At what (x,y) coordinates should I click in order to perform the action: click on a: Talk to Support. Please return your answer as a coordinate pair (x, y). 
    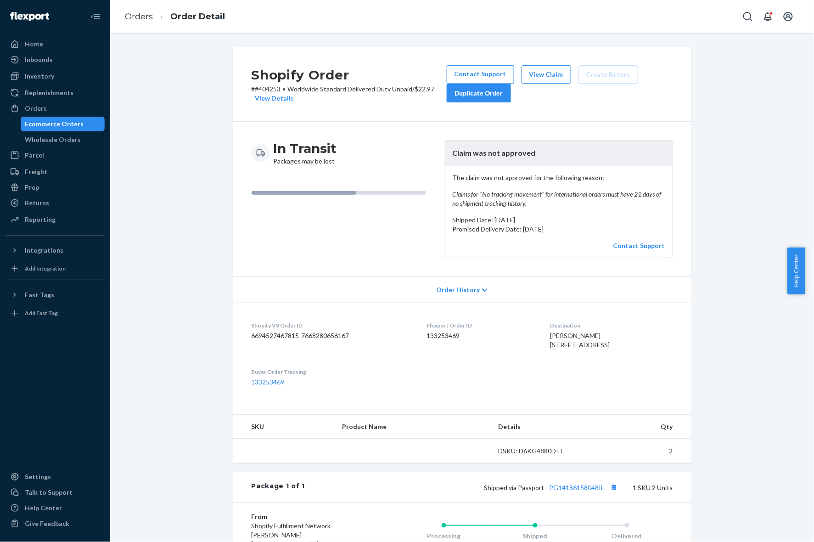
    Looking at the image, I should click on (55, 492).